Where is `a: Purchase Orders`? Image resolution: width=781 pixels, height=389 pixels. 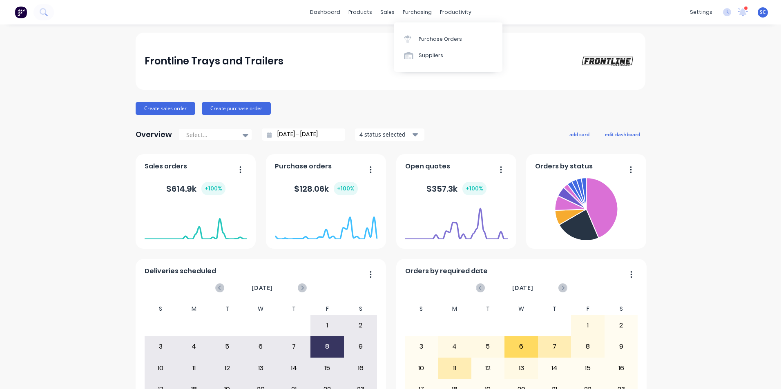
a: Purchase Orders is located at coordinates (448, 39).